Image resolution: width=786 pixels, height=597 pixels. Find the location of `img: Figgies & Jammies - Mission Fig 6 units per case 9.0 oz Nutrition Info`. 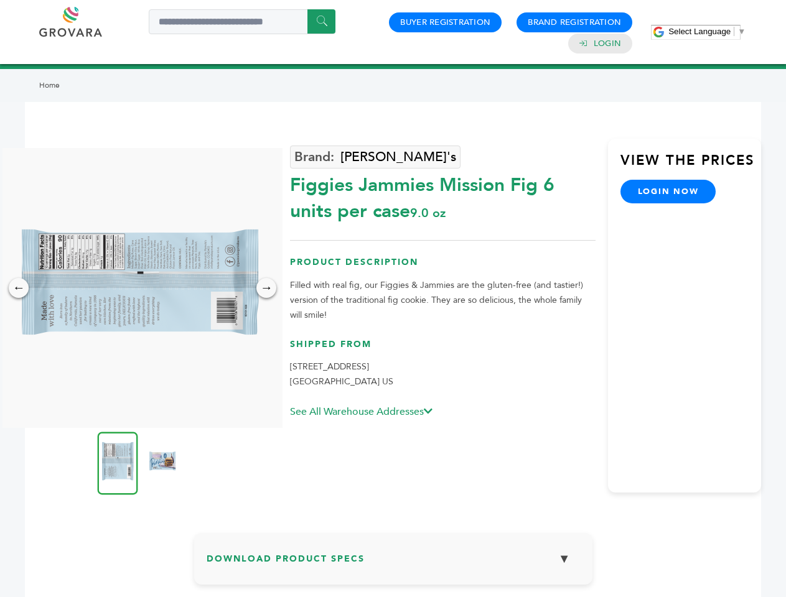

img: Figgies & Jammies - Mission Fig 6 units per case 9.0 oz Nutrition Info is located at coordinates (118, 463).